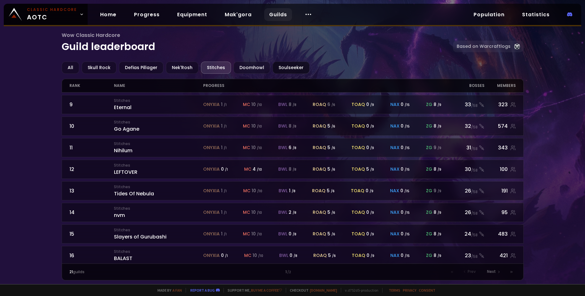  What do you see at coordinates (70, 68) in the screenshot?
I see `div: All` at bounding box center [70, 68].